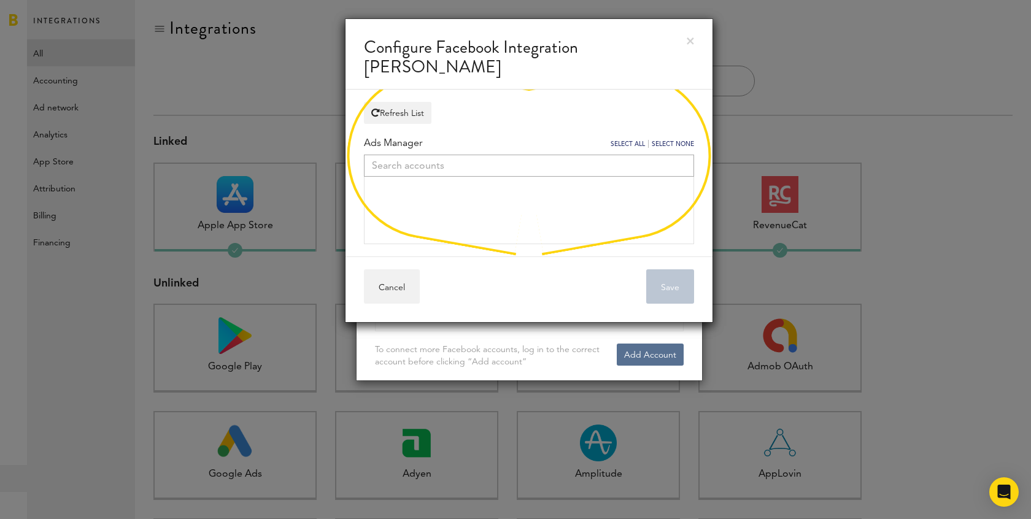 The width and height of the screenshot is (1031, 519). I want to click on button: Refresh List, so click(398, 113).